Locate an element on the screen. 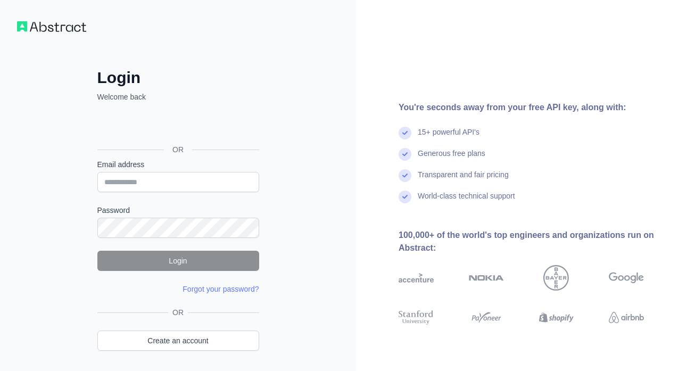 This screenshot has height=371, width=695. h2: Login is located at coordinates (178, 78).